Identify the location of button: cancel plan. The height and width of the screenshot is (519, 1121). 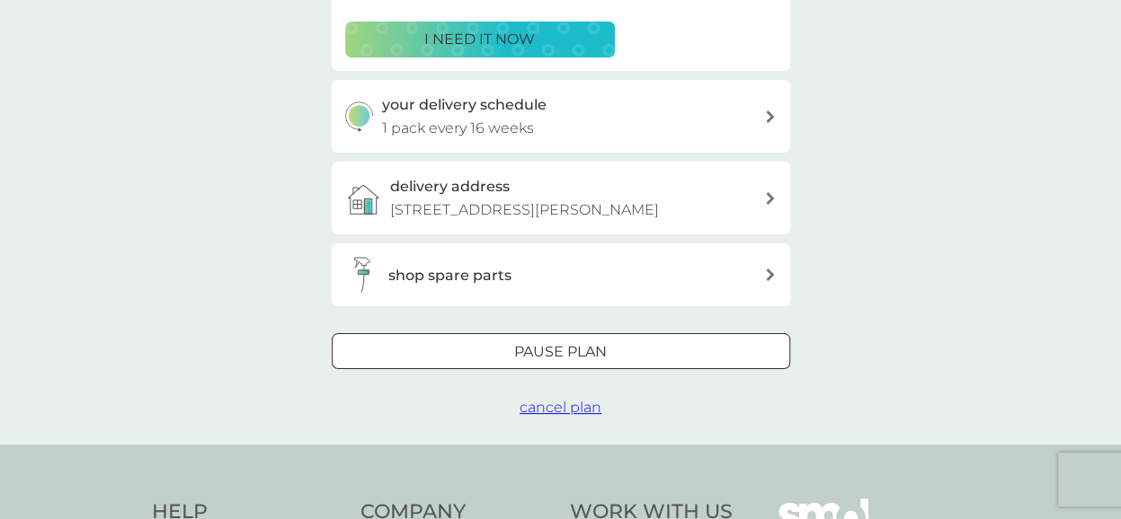
(560, 408).